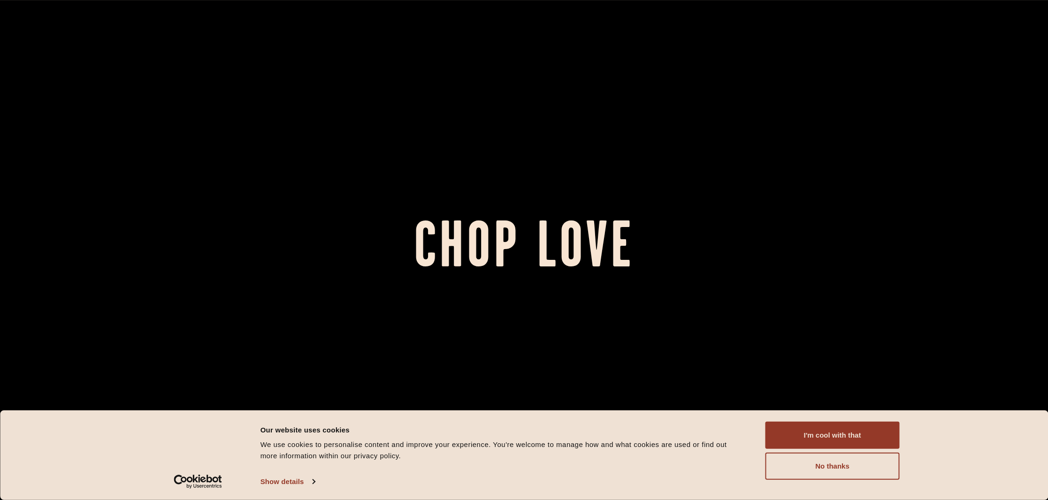 The image size is (1048, 500). Describe the element at coordinates (832, 435) in the screenshot. I see `button: I'm cool with that` at that location.